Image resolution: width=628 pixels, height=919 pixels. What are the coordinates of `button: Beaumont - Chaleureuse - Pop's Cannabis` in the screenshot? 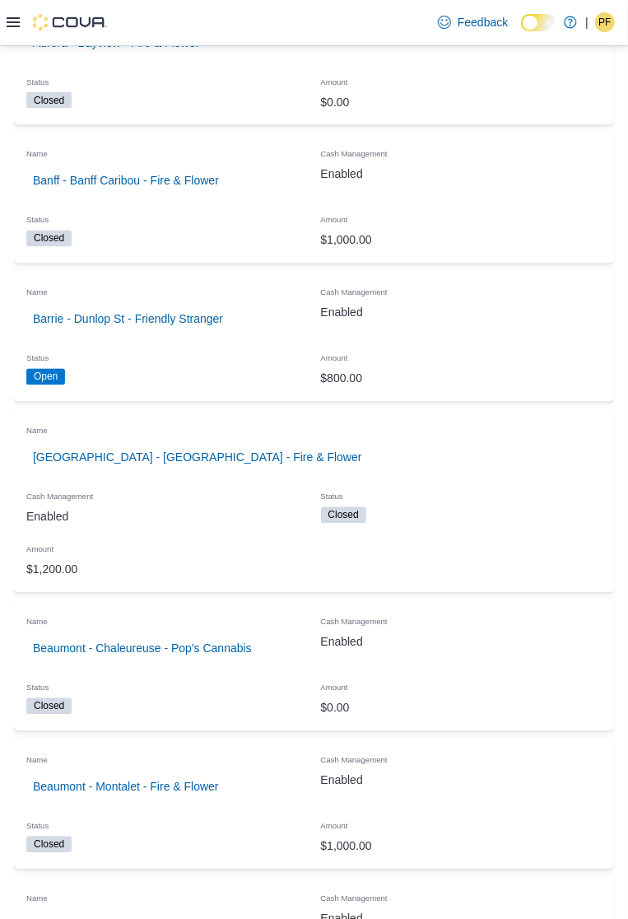 It's located at (142, 649).